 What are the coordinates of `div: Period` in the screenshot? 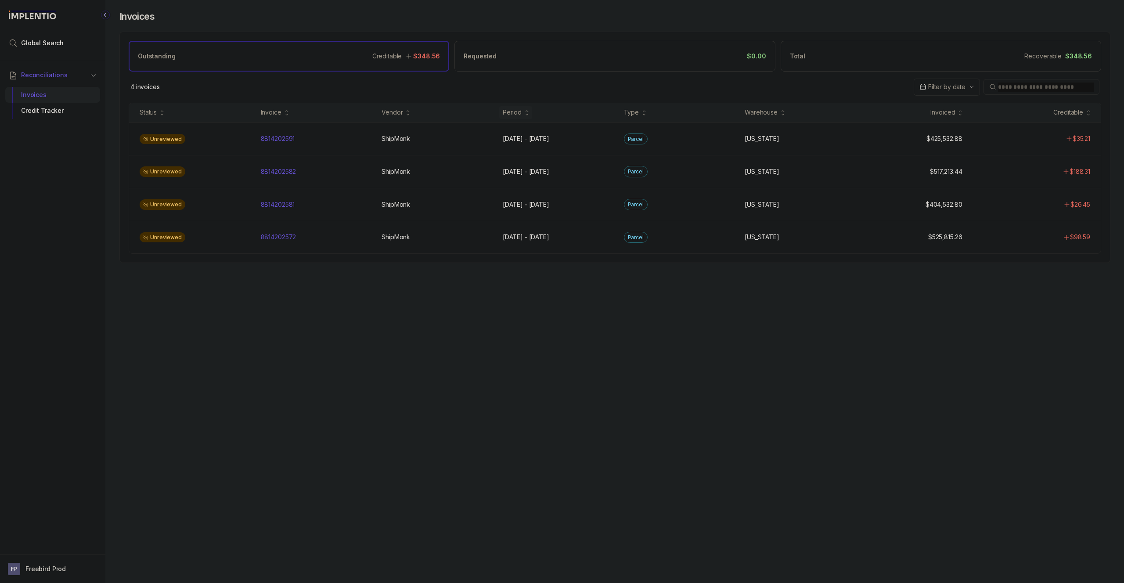 It's located at (512, 112).